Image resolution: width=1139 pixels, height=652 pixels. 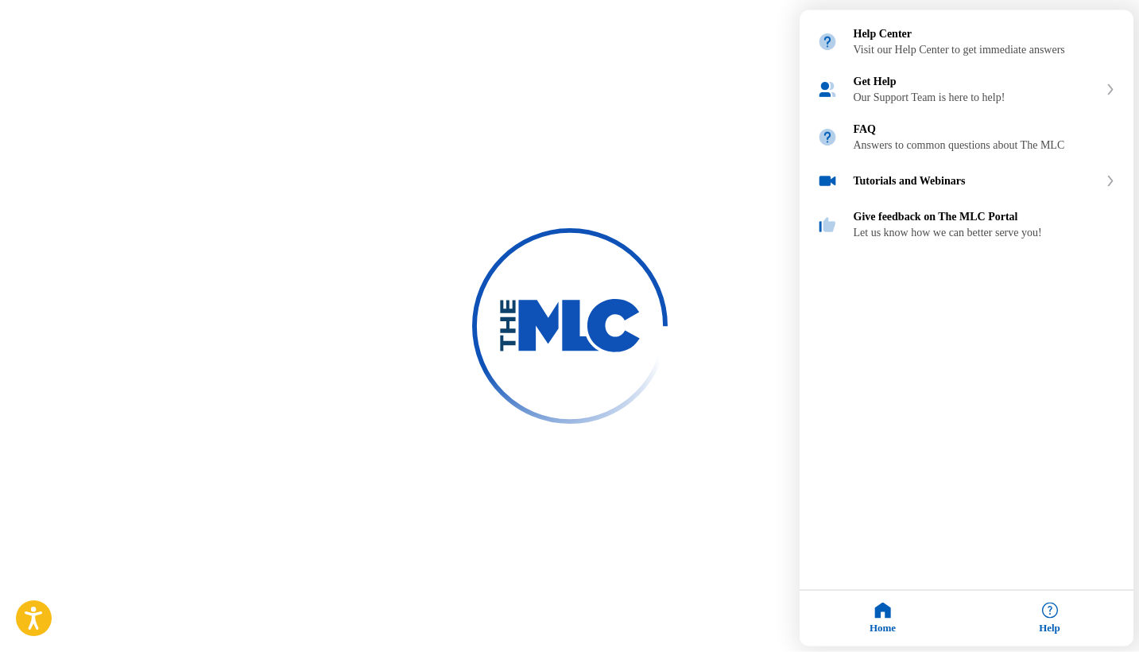 I want to click on div: Resource center home modules, so click(x=967, y=130).